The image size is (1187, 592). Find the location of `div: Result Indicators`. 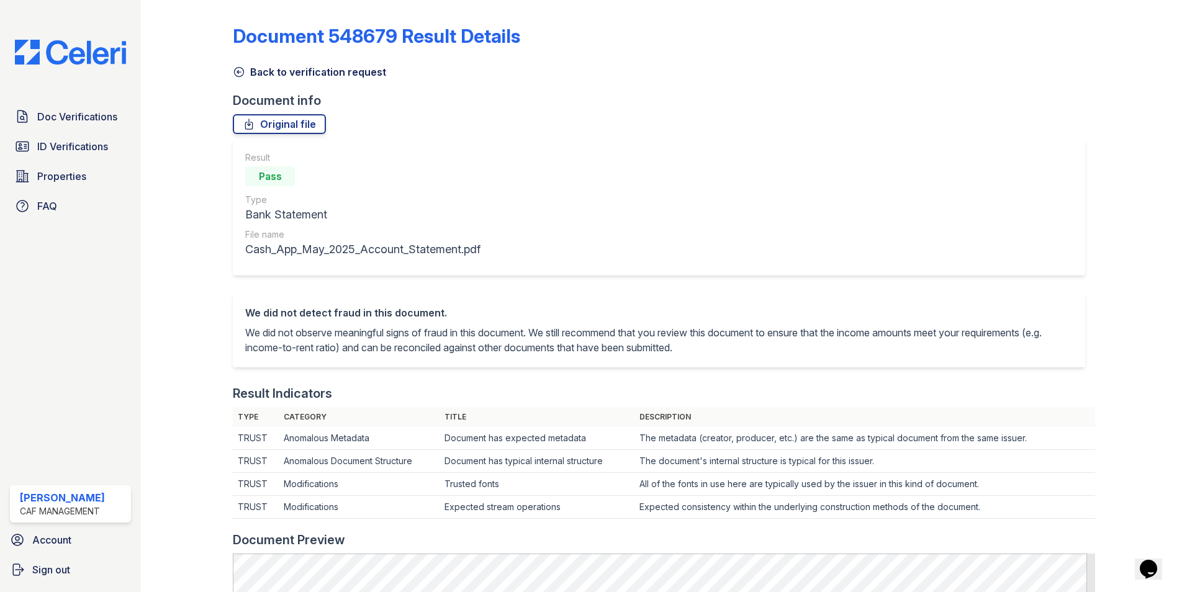

div: Result Indicators is located at coordinates (283, 394).